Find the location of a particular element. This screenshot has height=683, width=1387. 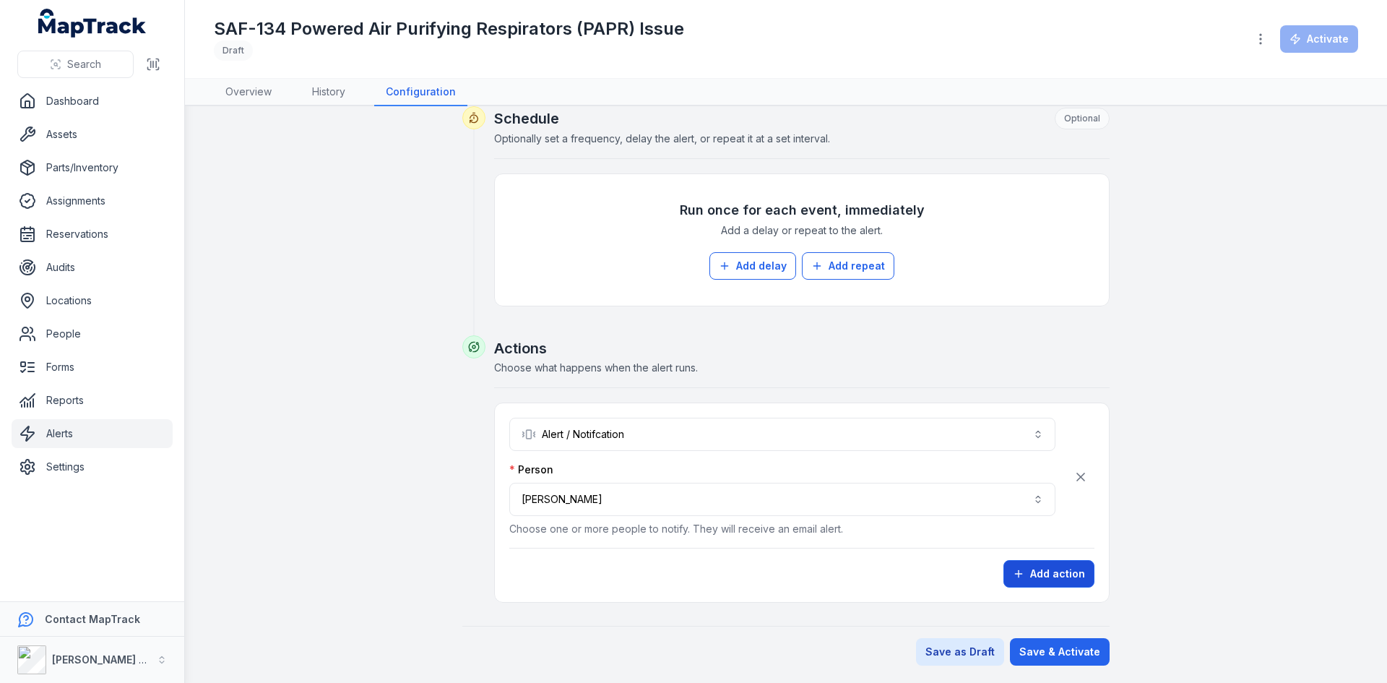

button: Add repeat is located at coordinates (848, 266).